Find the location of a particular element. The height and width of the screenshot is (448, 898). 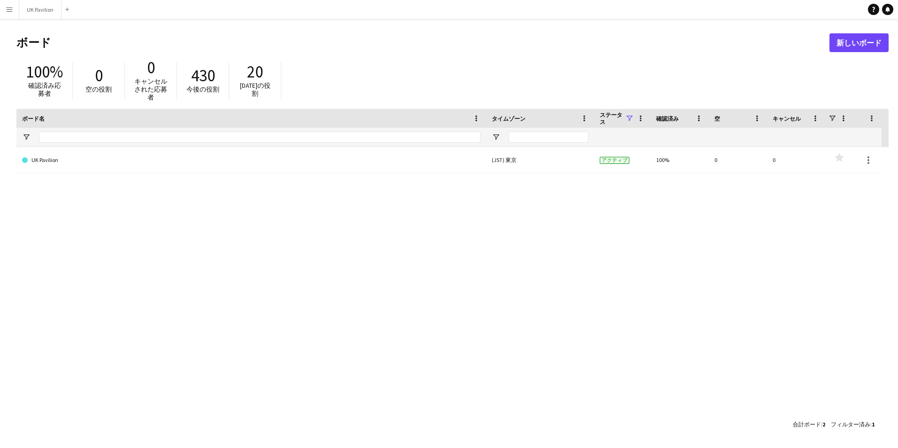

span: 空の役割 is located at coordinates (99, 89).